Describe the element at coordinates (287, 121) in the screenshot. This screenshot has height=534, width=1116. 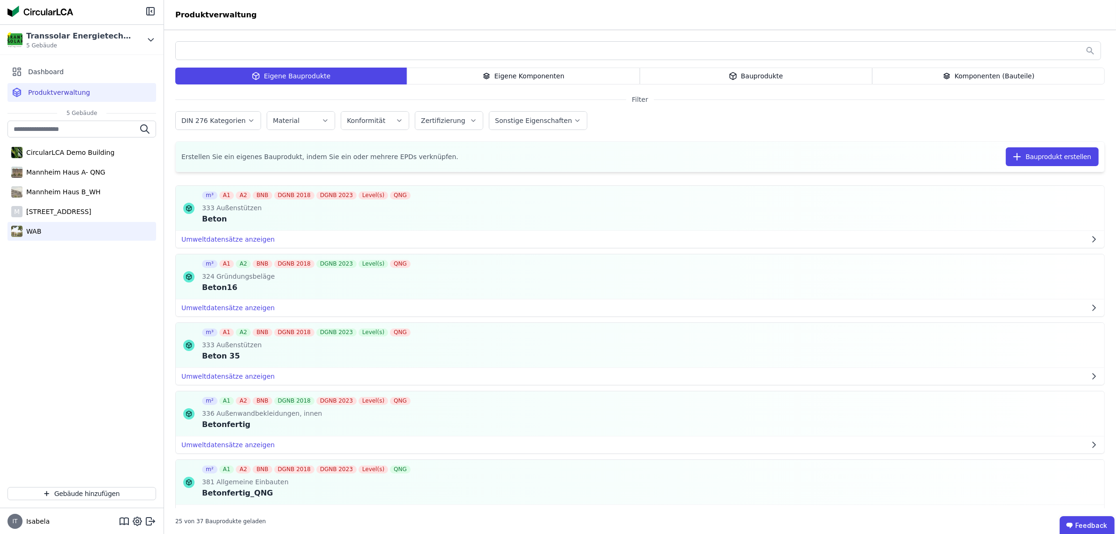
I see `label: Material` at that location.